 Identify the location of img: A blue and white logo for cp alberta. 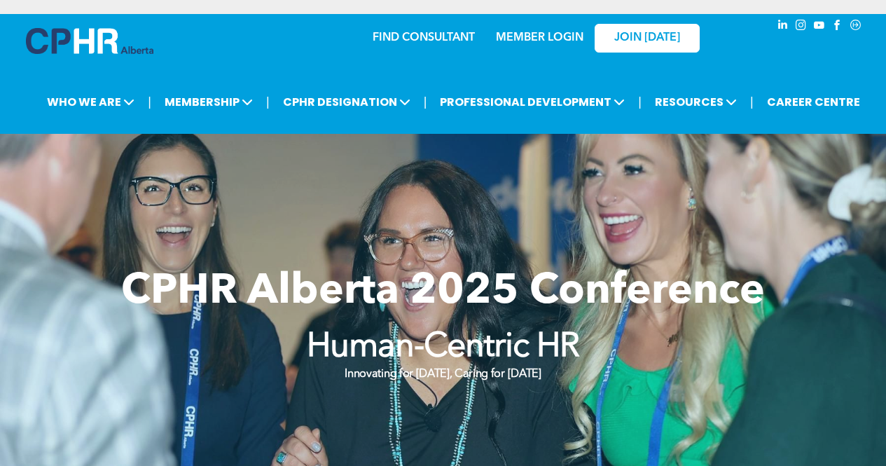
(90, 41).